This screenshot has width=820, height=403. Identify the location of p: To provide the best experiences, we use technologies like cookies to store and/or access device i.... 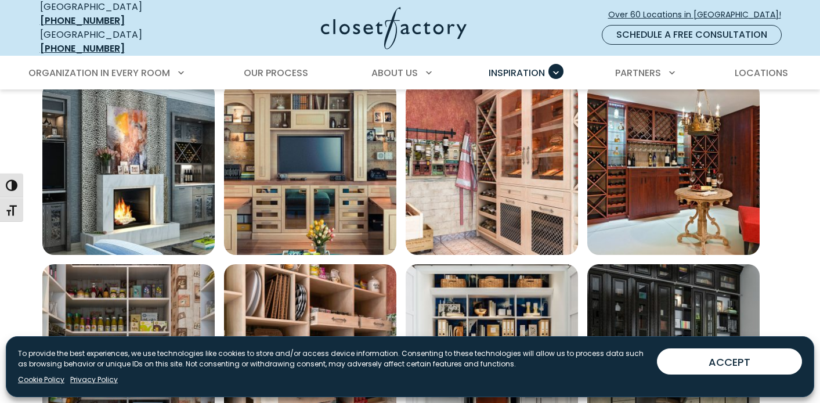
(333, 359).